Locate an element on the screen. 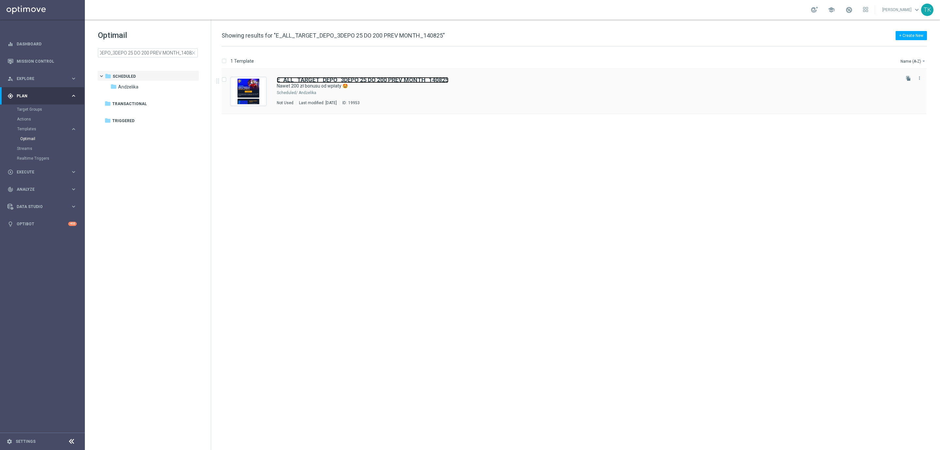 Image resolution: width=940 pixels, height=450 pixels. a: Actions is located at coordinates (42, 119).